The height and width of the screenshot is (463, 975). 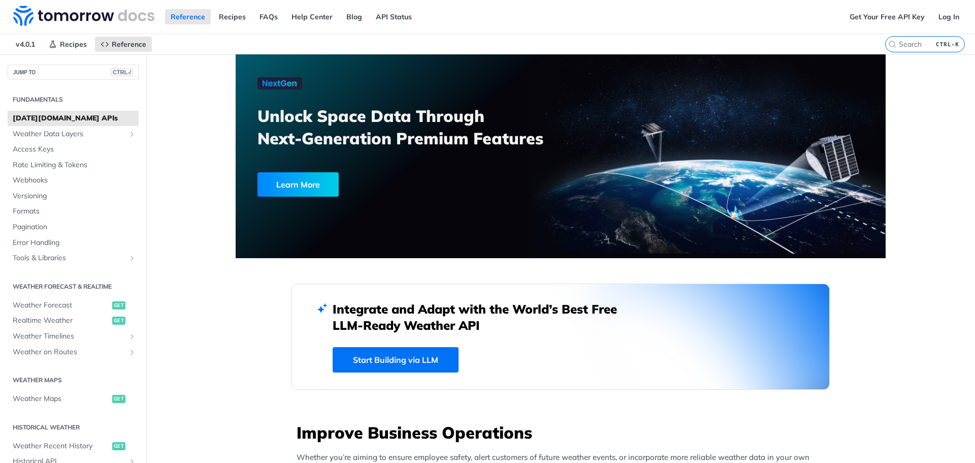 I want to click on div: Learn More, so click(x=298, y=184).